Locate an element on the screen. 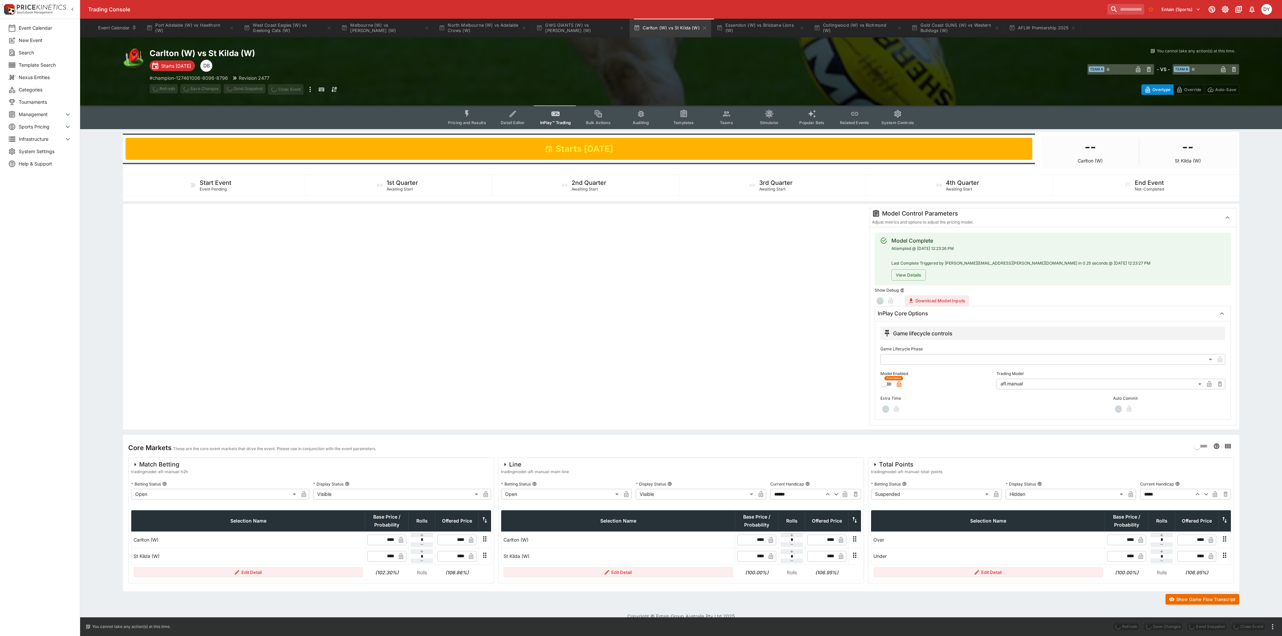 This screenshot has width=1282, height=636. button: Overtype is located at coordinates (1157, 89).